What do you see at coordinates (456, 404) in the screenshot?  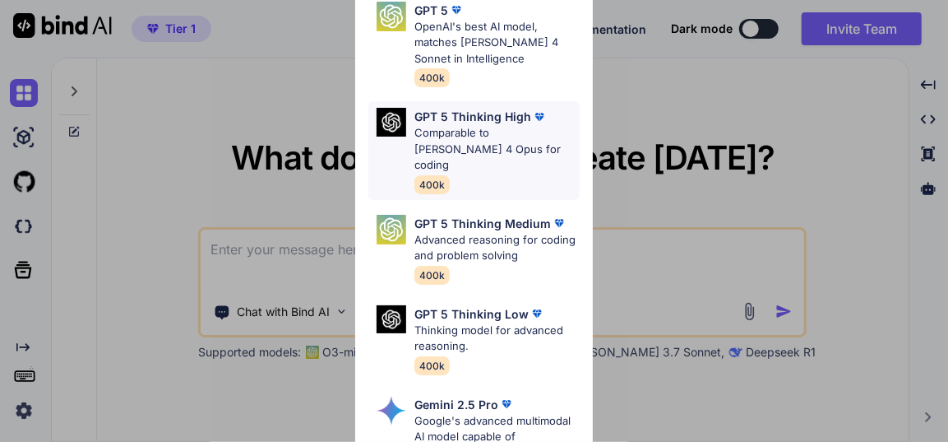 I see `p: Gemini 2.5 Pro` at bounding box center [456, 404].